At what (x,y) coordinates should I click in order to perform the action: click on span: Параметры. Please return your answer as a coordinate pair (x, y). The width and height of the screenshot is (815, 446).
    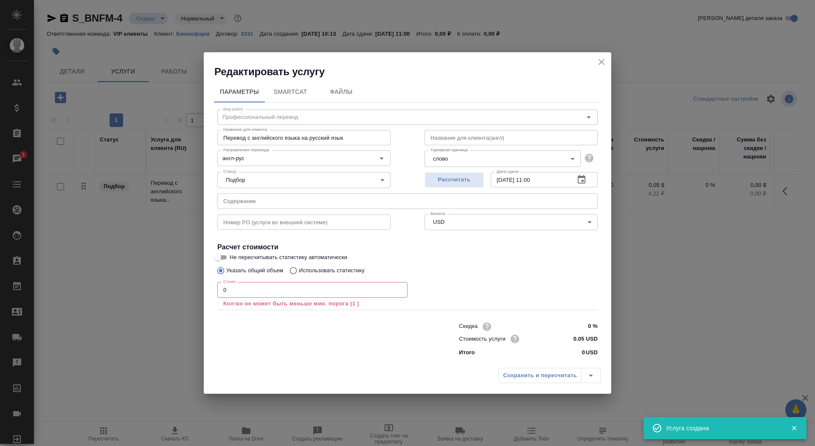
    Looking at the image, I should click on (239, 92).